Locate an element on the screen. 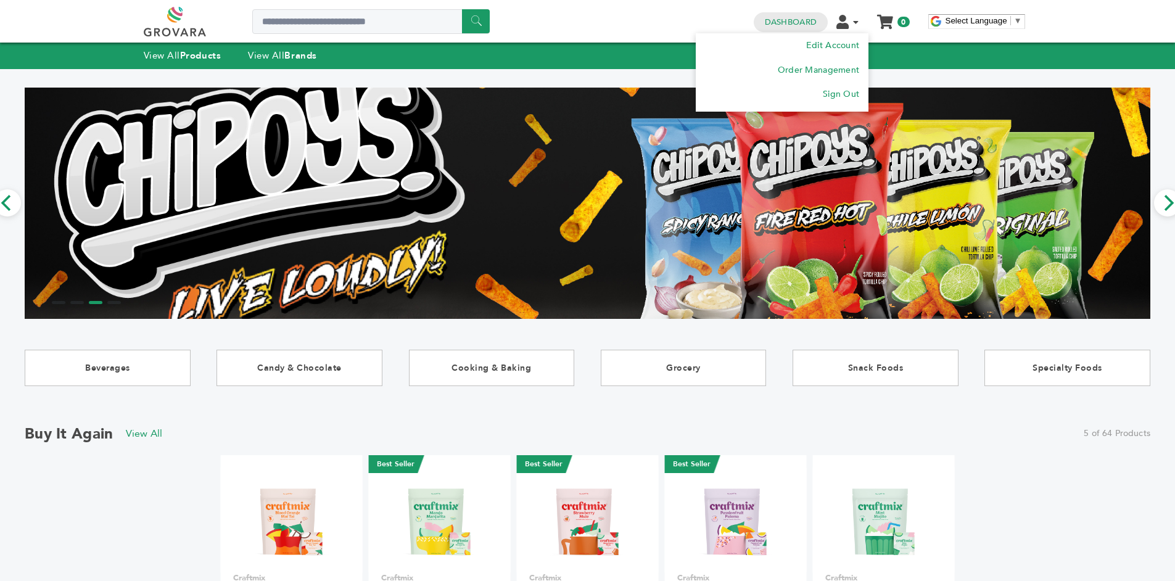 The height and width of the screenshot is (581, 1175). img: Craftmix Blood Orange Mai Tai 12 Pack 12 units per case 84 g is located at coordinates (291, 519).